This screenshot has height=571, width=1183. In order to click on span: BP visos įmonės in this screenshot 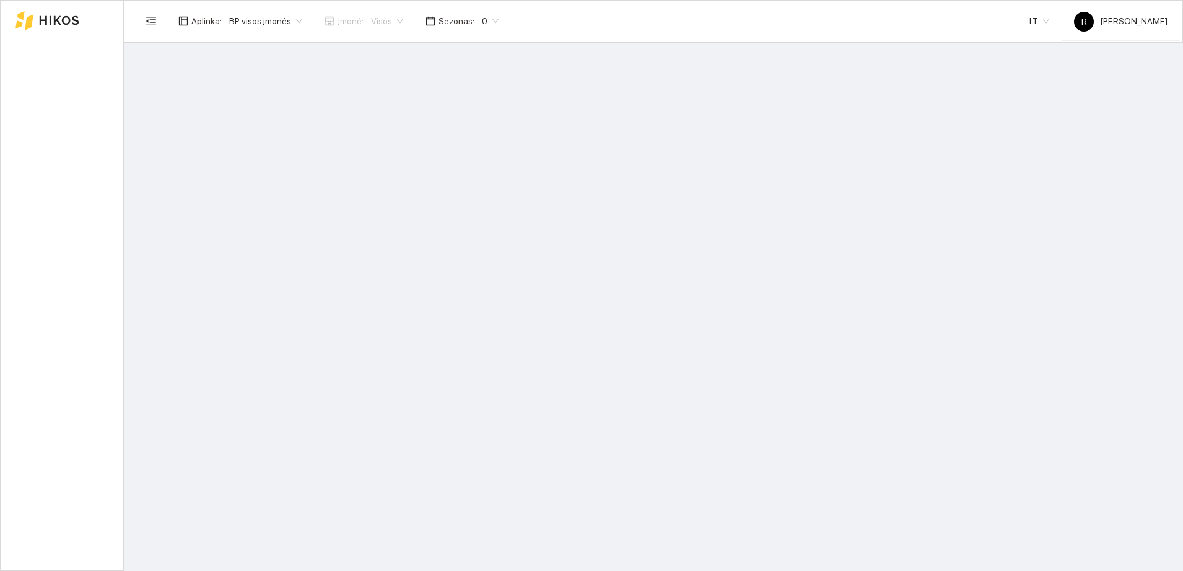, I will do `click(266, 21)`.